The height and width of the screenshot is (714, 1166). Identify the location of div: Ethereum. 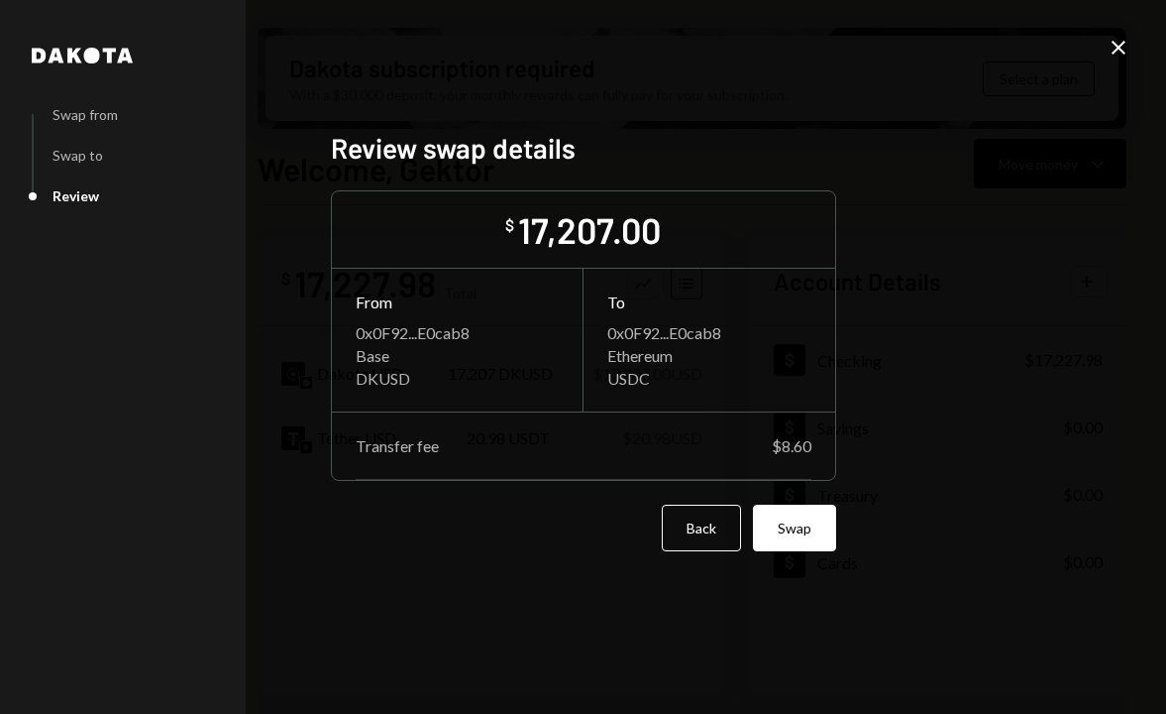
(710, 355).